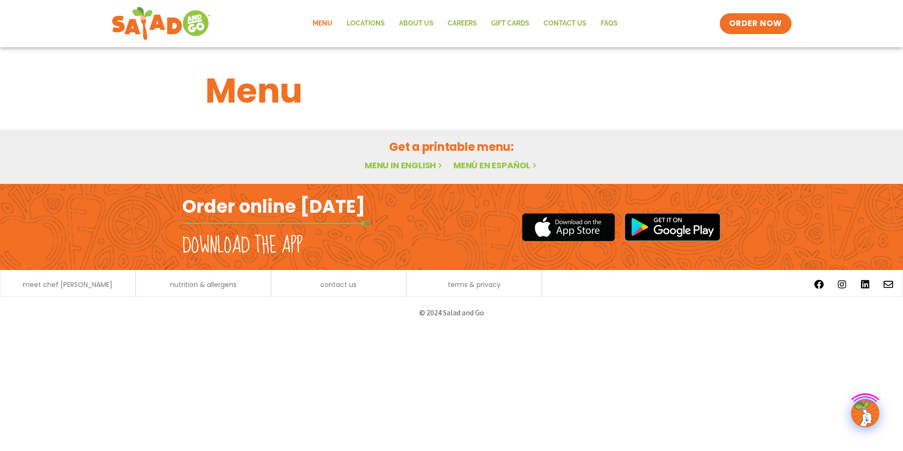  Describe the element at coordinates (277, 223) in the screenshot. I see `img: fork` at that location.